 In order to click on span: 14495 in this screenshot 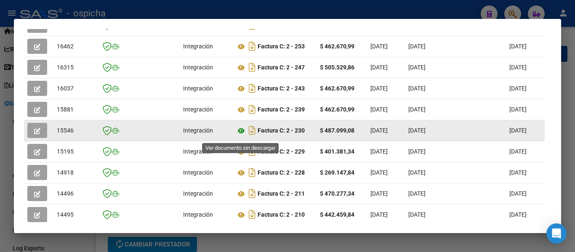, I will do `click(65, 215)`.